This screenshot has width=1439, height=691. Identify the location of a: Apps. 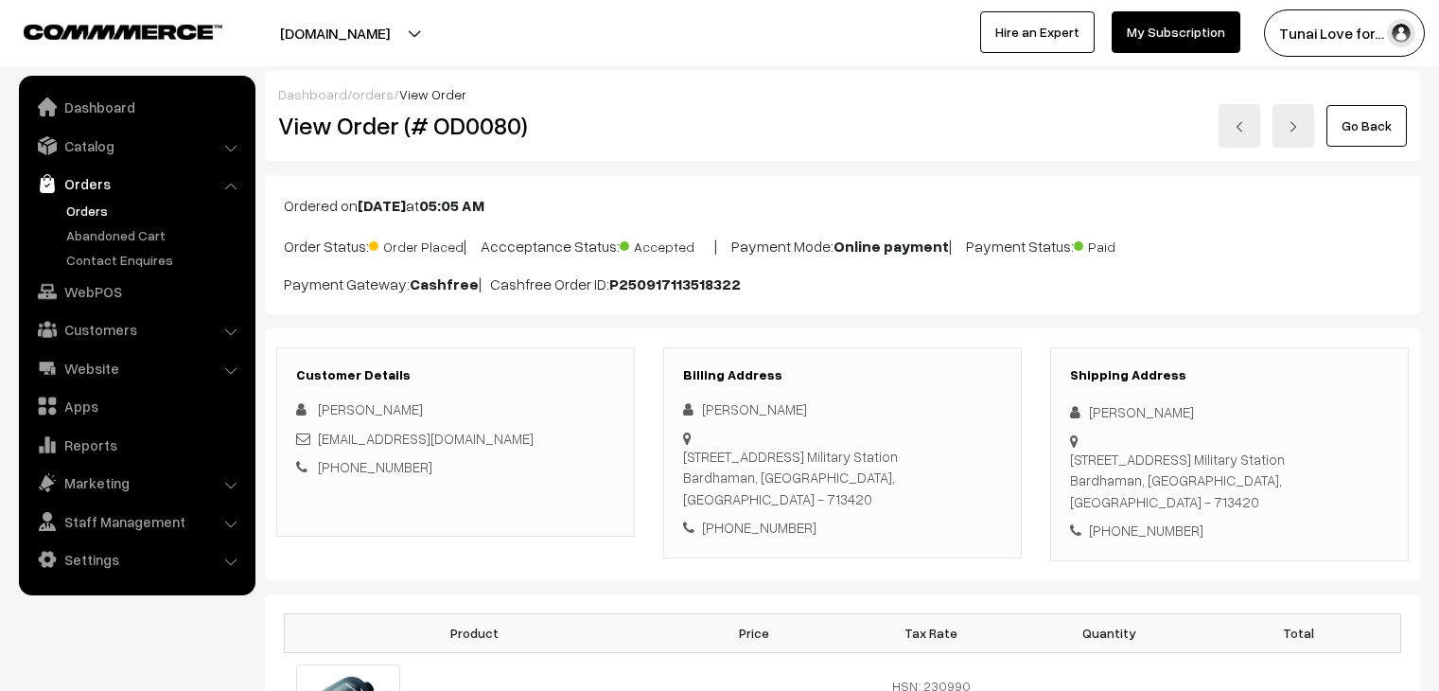
(136, 406).